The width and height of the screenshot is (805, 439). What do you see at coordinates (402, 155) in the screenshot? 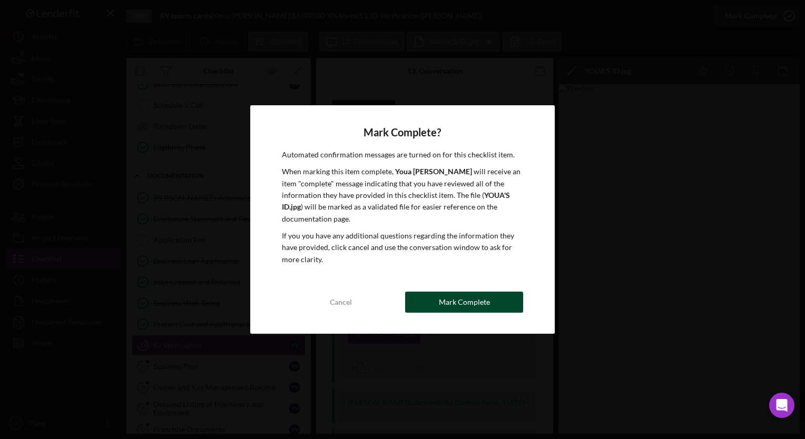
I see `p: Automated confirmation messages are turned on for this checklist item.` at bounding box center [402, 155].